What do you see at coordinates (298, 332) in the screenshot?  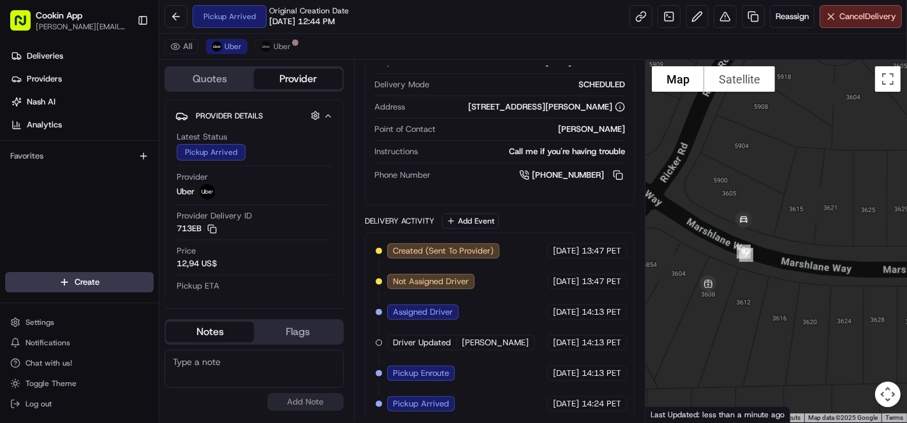 I see `button: Flags` at bounding box center [298, 332].